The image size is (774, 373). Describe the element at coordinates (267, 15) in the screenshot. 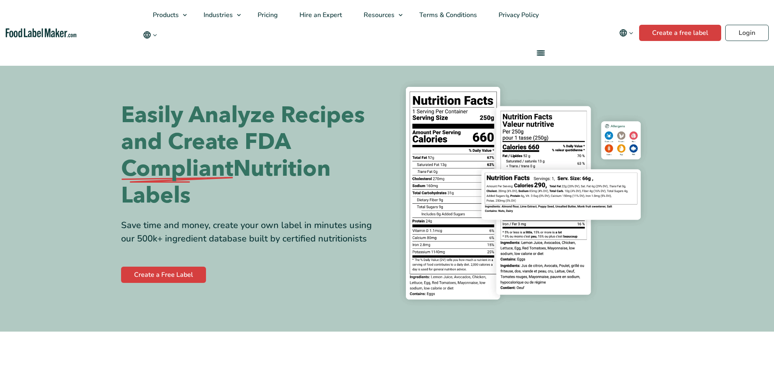

I see `span: Pricing` at that location.